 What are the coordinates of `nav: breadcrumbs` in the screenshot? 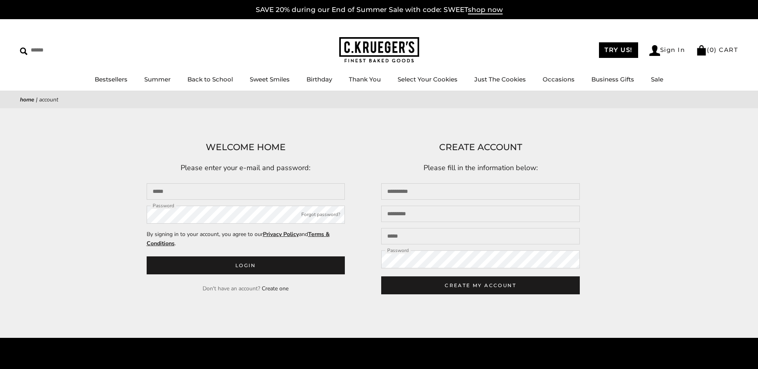 It's located at (379, 100).